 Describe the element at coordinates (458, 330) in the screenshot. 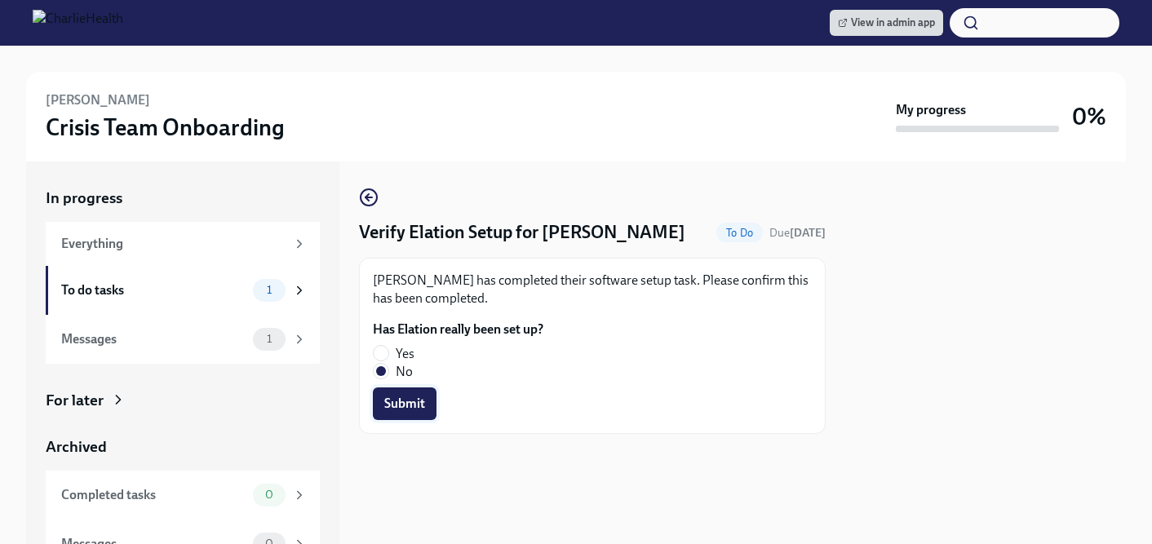

I see `label: Has Elation really been set up?` at that location.